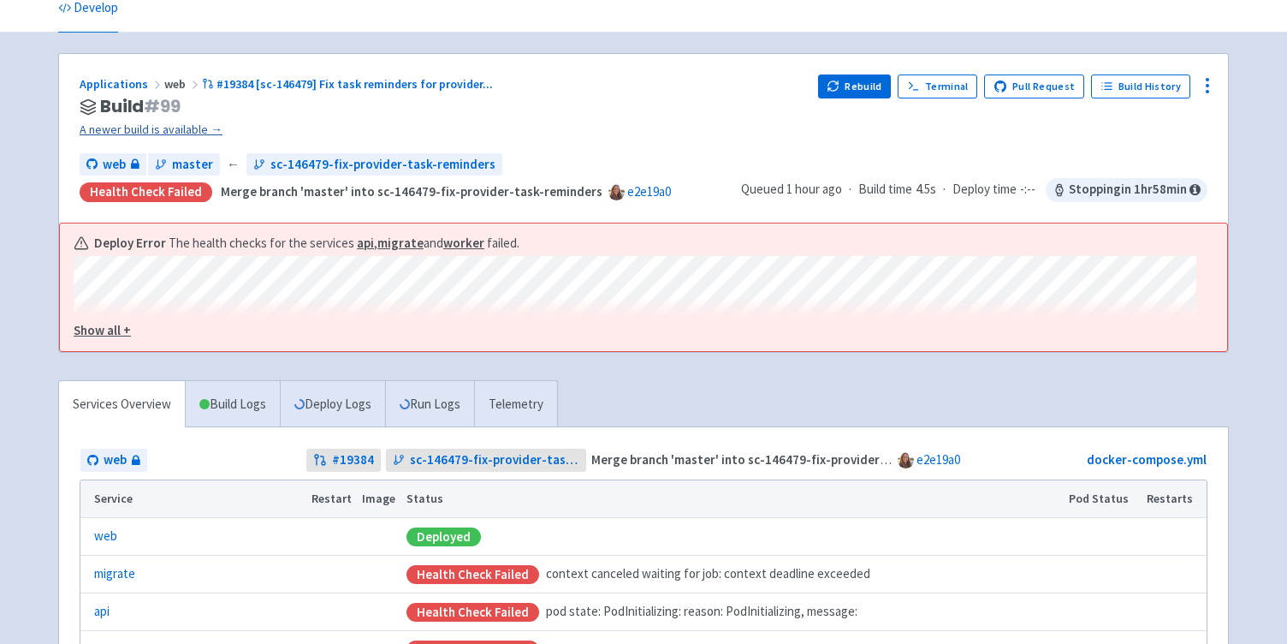 The height and width of the screenshot is (644, 1287). What do you see at coordinates (464, 242) in the screenshot?
I see `strong: worker` at bounding box center [464, 242].